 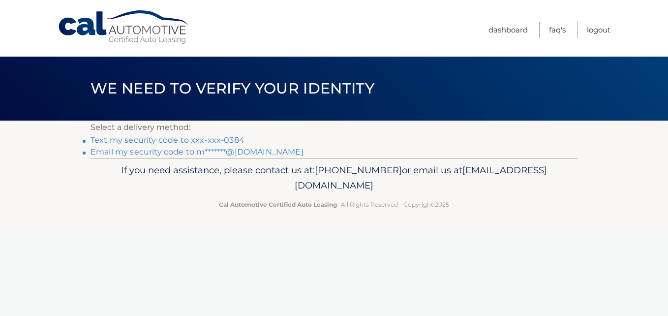 I want to click on a: Text my security code to xxx-xxx-0384, so click(x=167, y=140).